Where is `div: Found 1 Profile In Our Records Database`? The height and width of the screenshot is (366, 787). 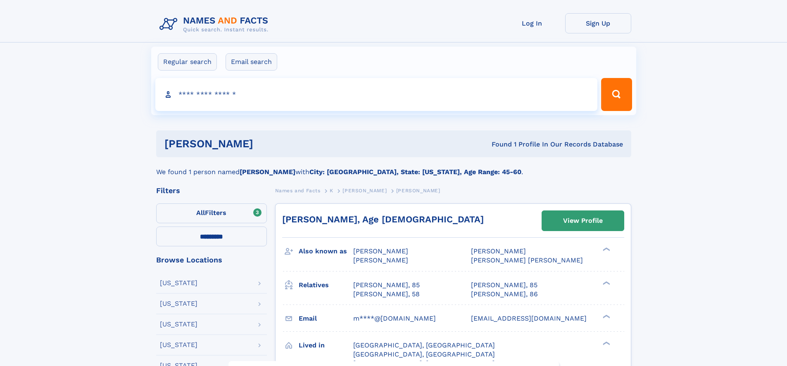
div: Found 1 Profile In Our Records Database is located at coordinates (497, 145).